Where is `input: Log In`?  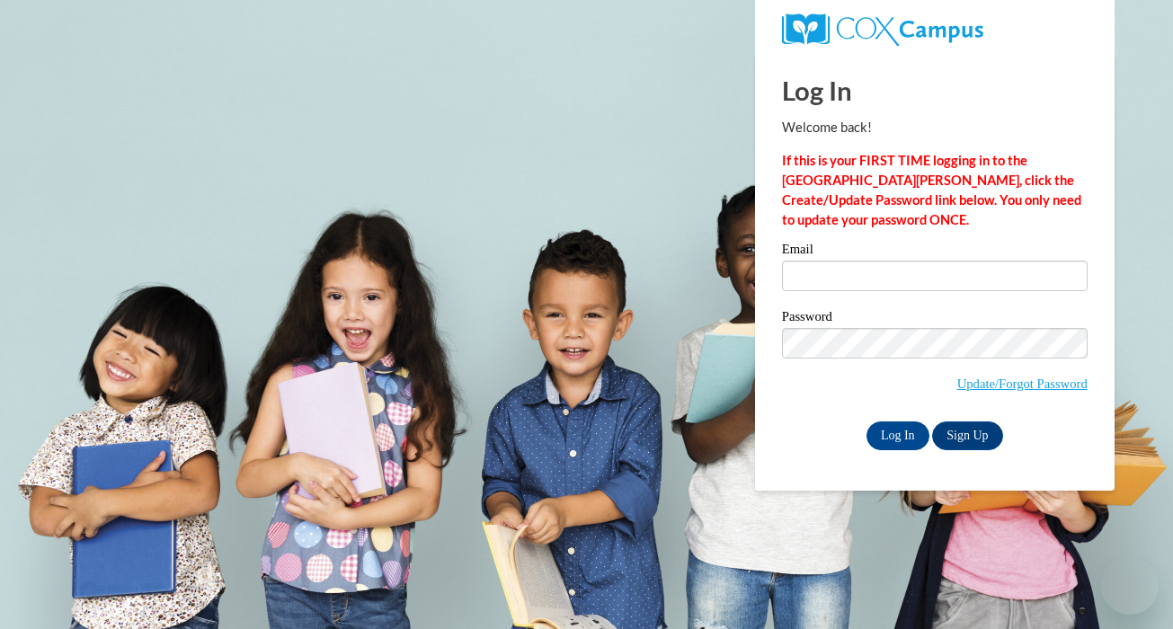
input: Log In is located at coordinates (898, 436).